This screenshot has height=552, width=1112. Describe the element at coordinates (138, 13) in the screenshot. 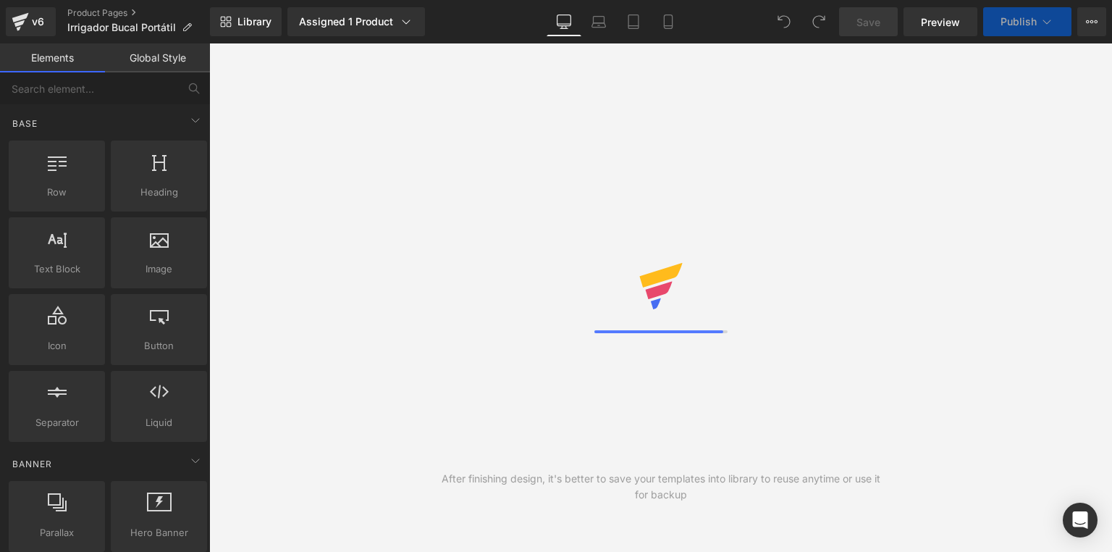

I see `a: Product Pages` at that location.